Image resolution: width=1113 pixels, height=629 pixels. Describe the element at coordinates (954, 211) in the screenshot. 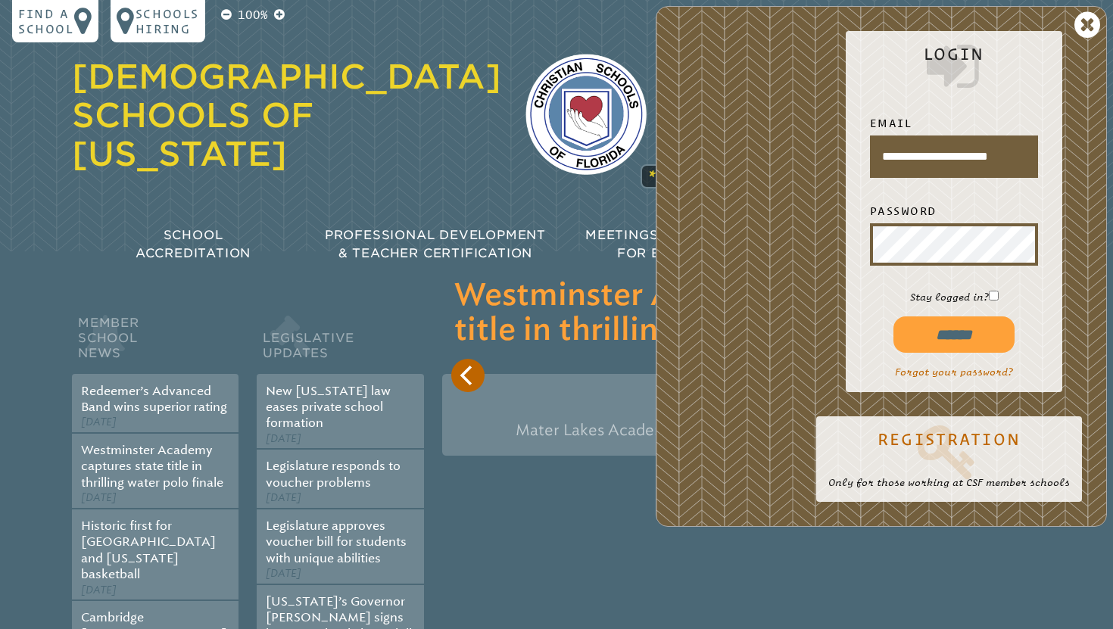

I see `label: Password` at that location.